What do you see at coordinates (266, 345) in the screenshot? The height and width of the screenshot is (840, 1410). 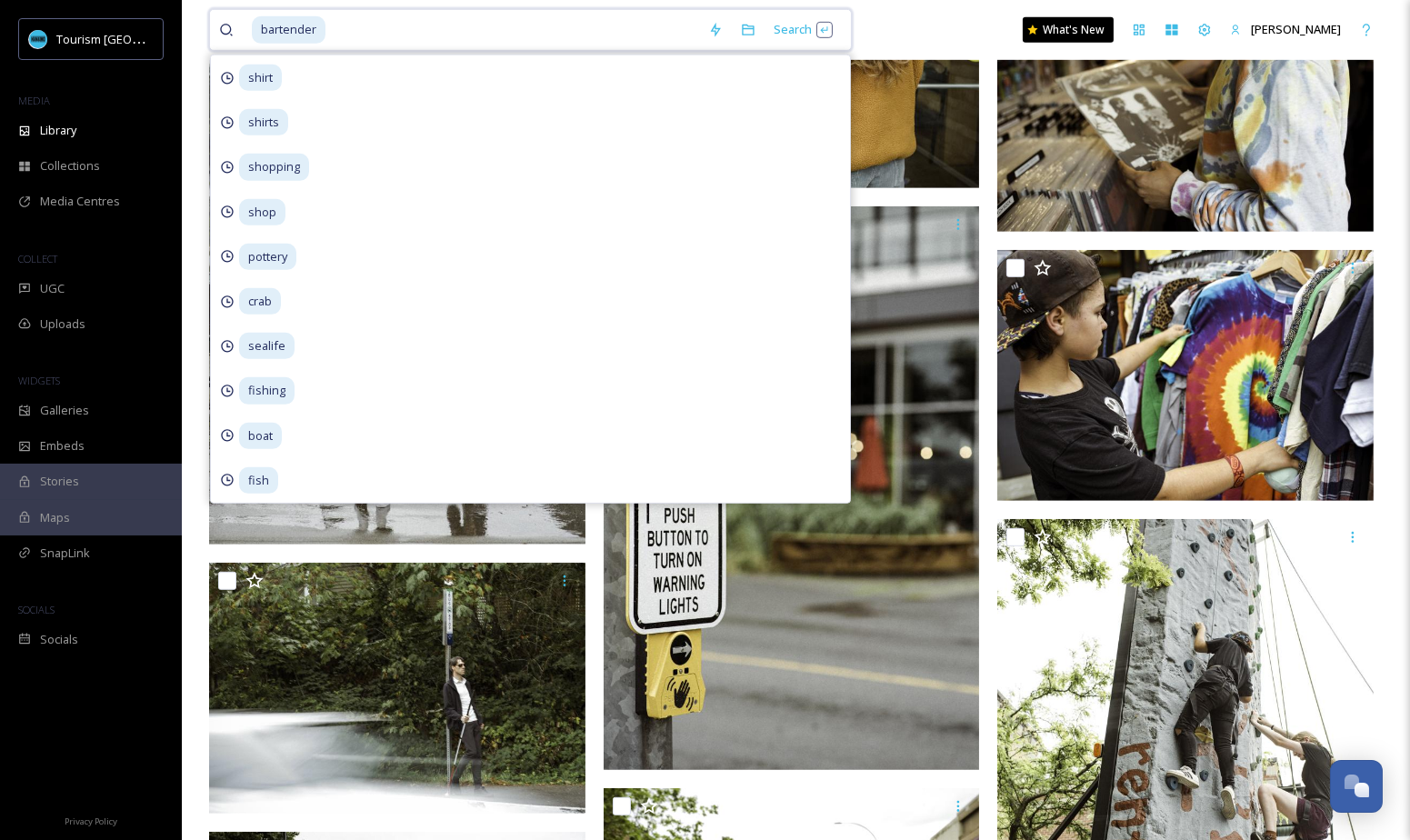 I see `span: sealife` at bounding box center [266, 345].